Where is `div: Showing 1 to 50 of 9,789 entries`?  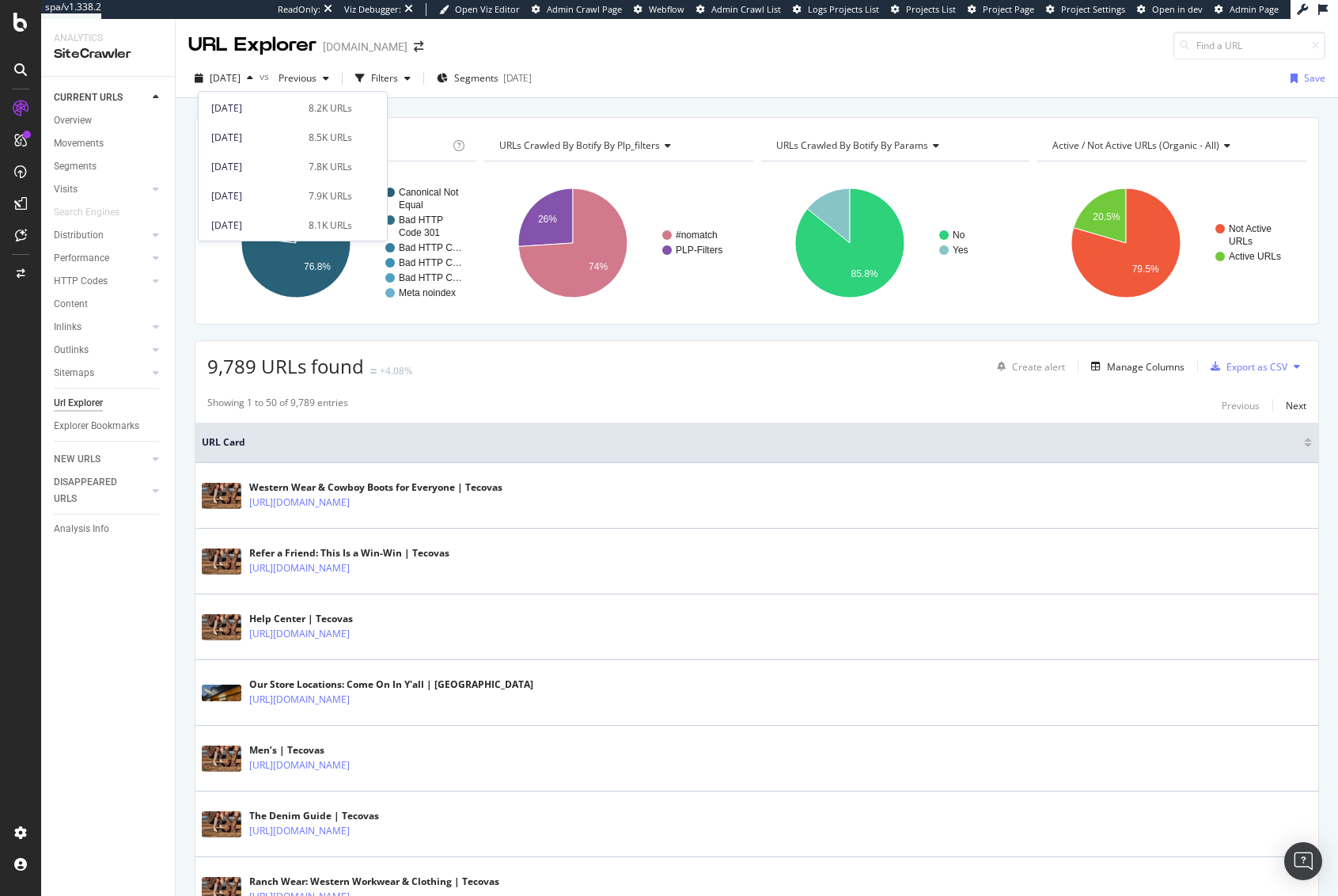
div: Showing 1 to 50 of 9,789 entries is located at coordinates (277, 405).